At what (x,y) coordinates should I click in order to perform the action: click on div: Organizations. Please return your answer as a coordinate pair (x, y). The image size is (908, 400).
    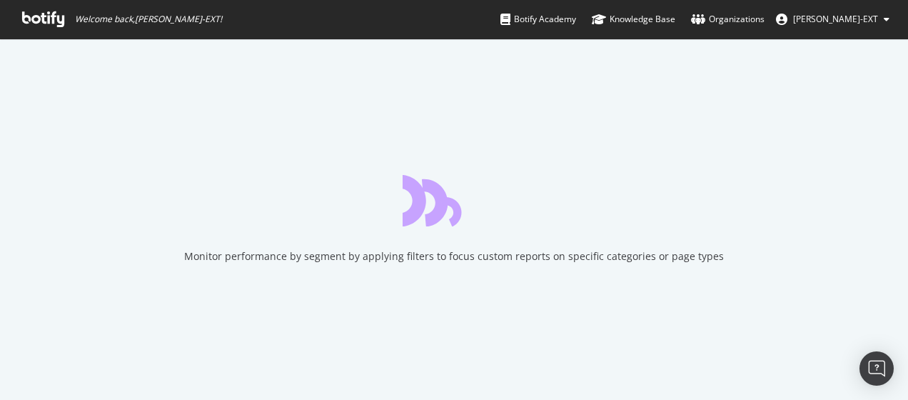
    Looking at the image, I should click on (728, 19).